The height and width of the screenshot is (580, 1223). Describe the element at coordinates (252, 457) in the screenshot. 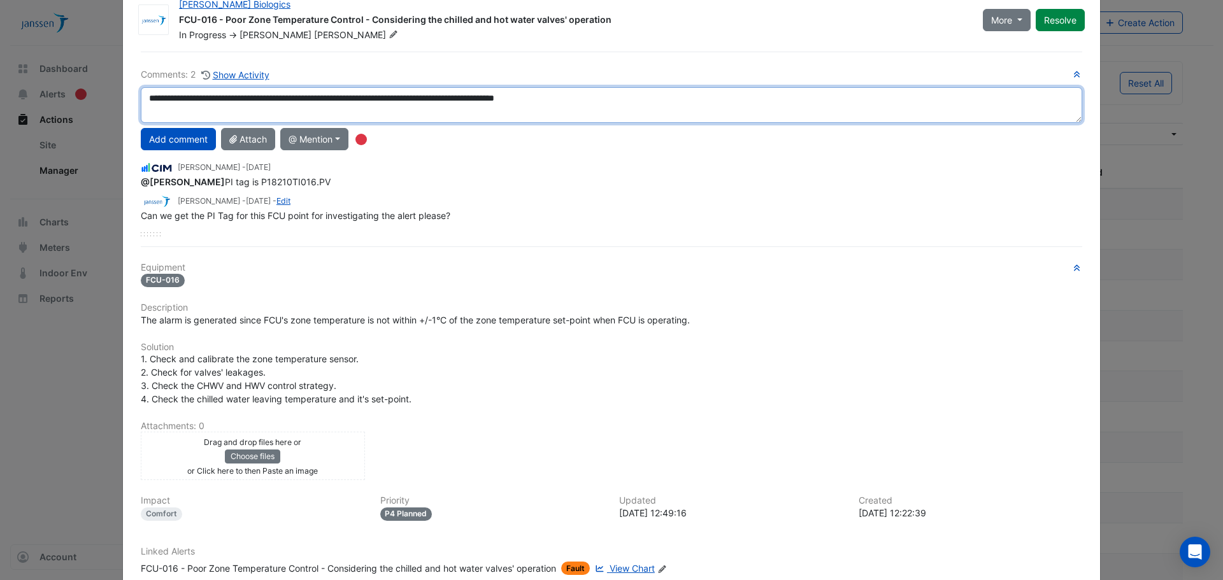

I see `button: Choose files` at that location.